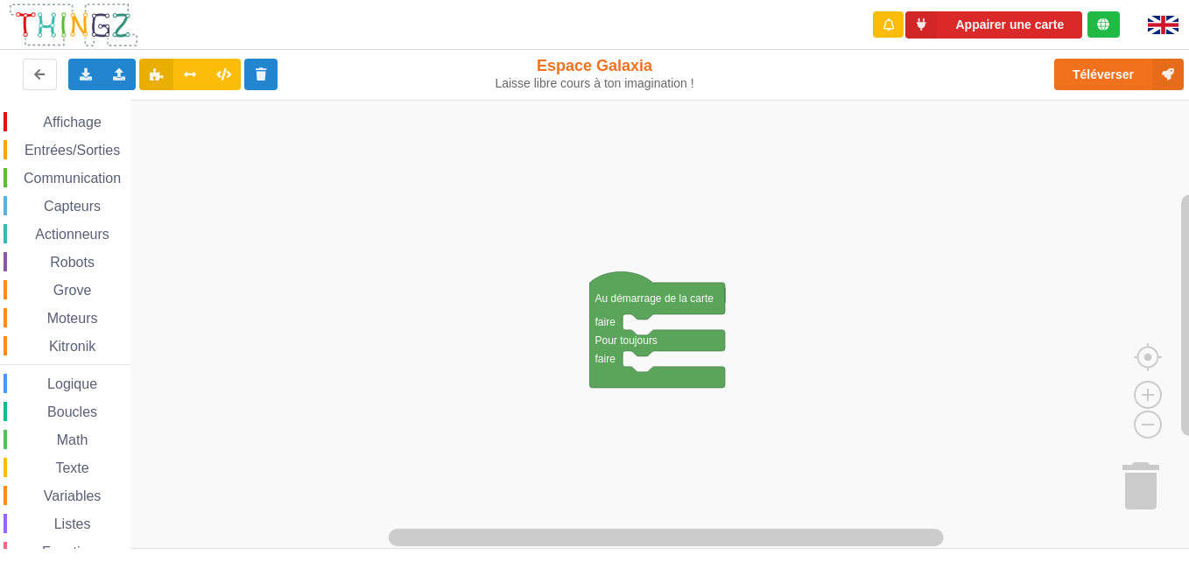 The width and height of the screenshot is (1189, 562). I want to click on span: Boucles, so click(72, 412).